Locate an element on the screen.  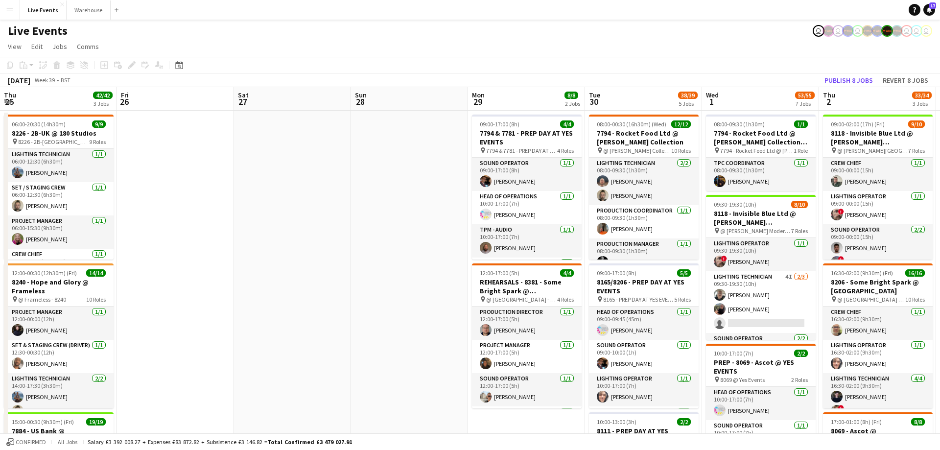
app-card-role: Sound Technician1/1 is located at coordinates (527, 423).